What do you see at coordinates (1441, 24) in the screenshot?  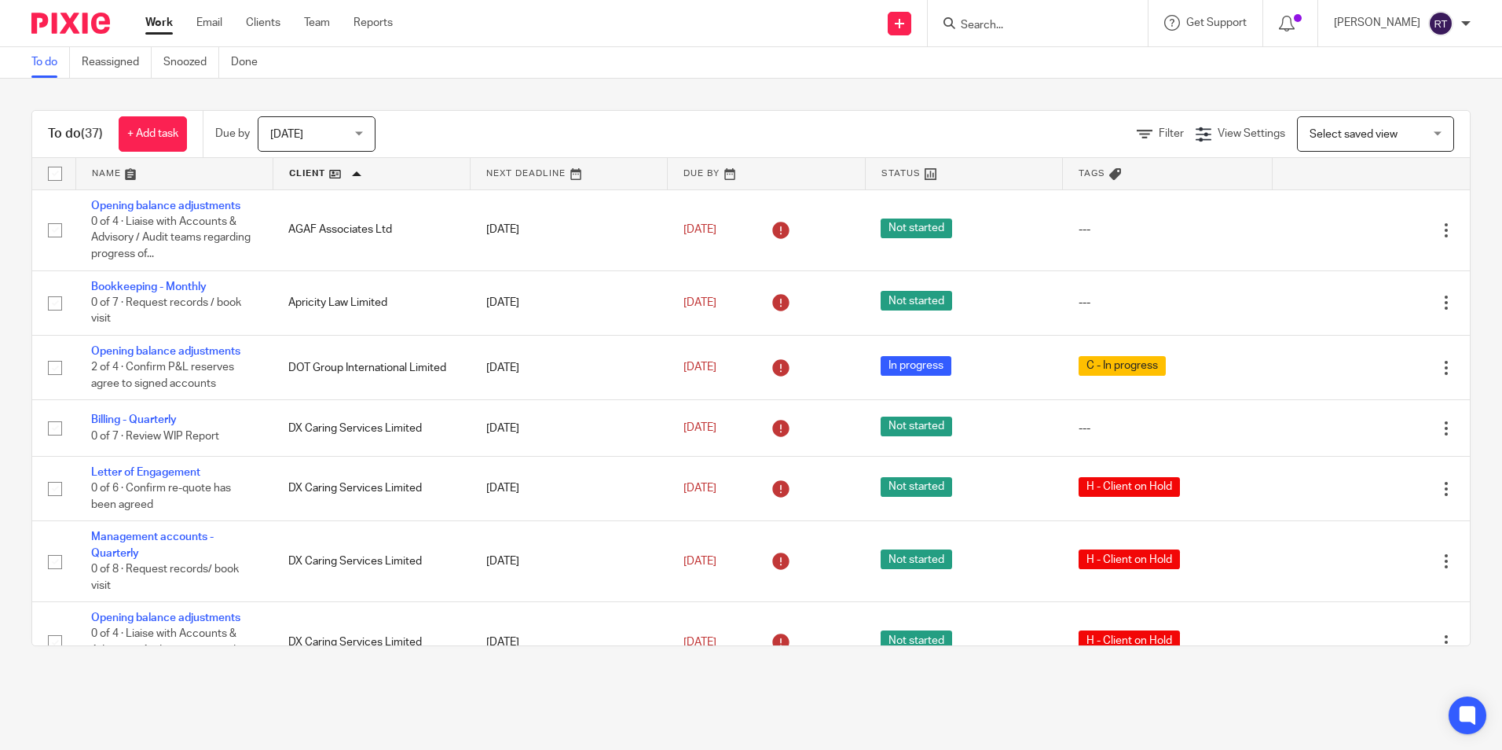 I see `img: svg%3E` at bounding box center [1441, 24].